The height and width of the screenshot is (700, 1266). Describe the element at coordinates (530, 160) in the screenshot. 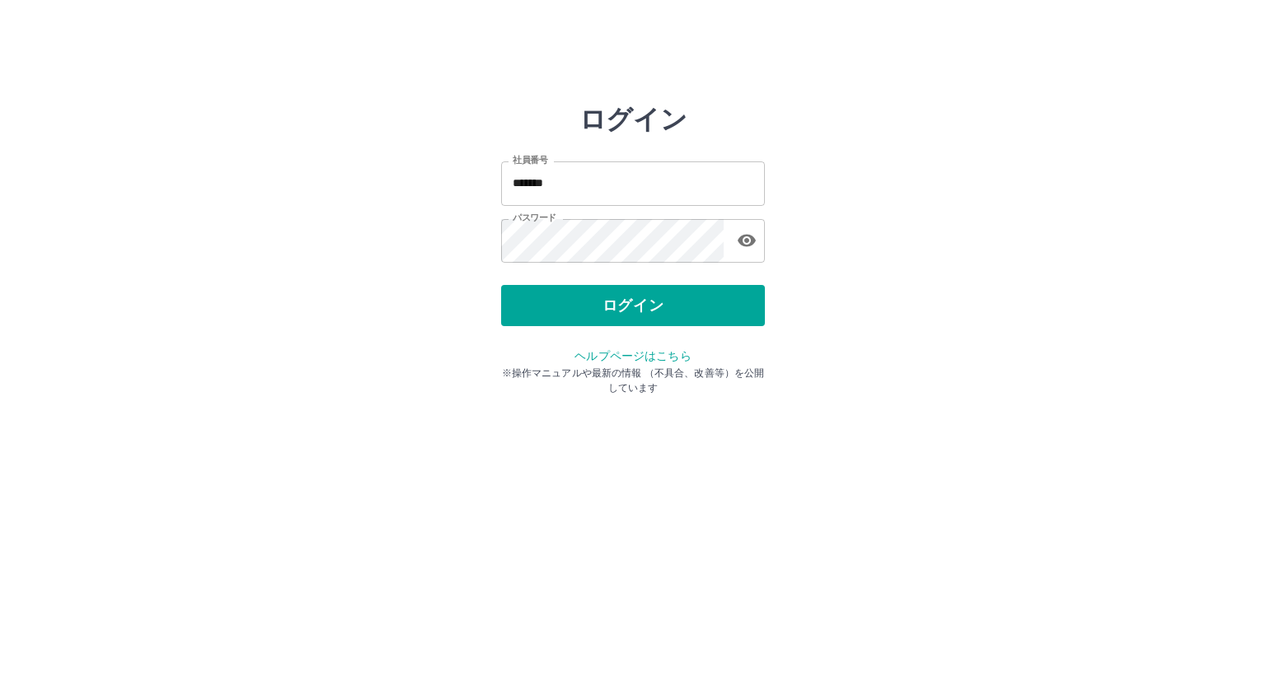

I see `label: 社員番号` at that location.